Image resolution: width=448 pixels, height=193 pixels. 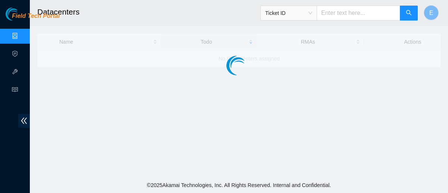 I want to click on a: Akamai TechnologiesField Tech Portal, so click(x=32, y=18).